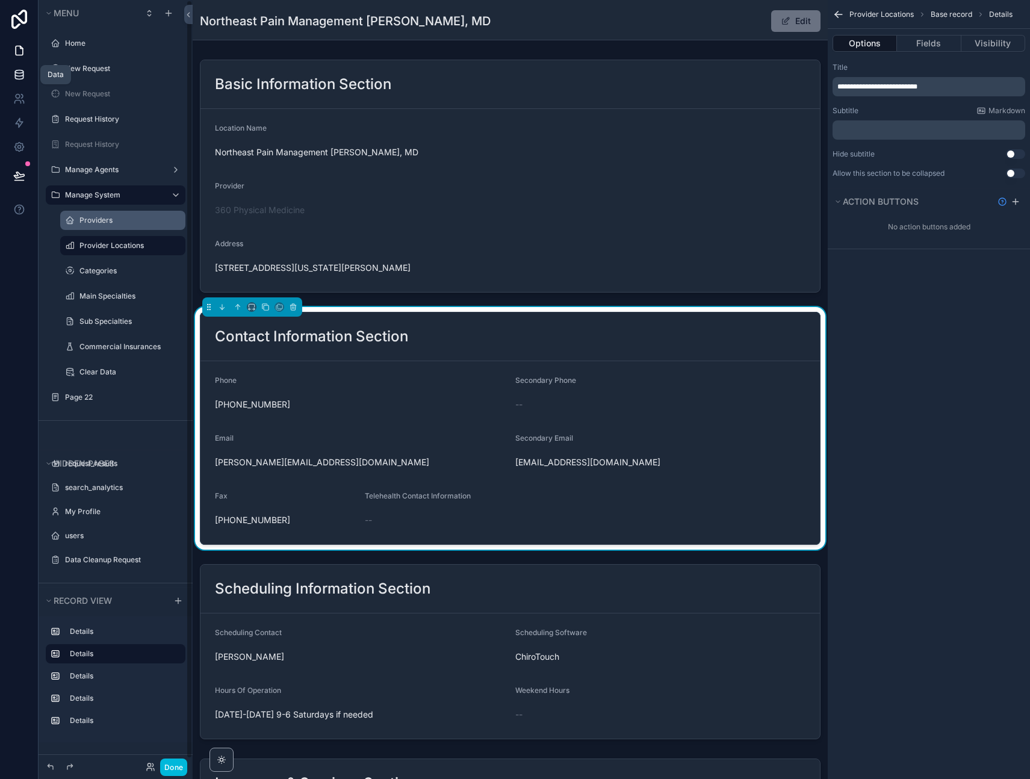  Describe the element at coordinates (224, 438) in the screenshot. I see `span: Email` at that location.